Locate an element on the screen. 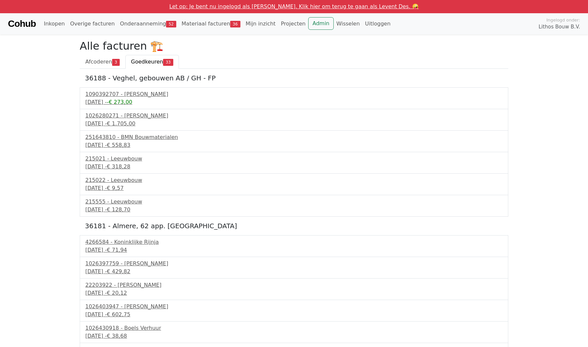 Image resolution: width=588 pixels, height=347 pixels. a: Wisselen is located at coordinates (348, 24).